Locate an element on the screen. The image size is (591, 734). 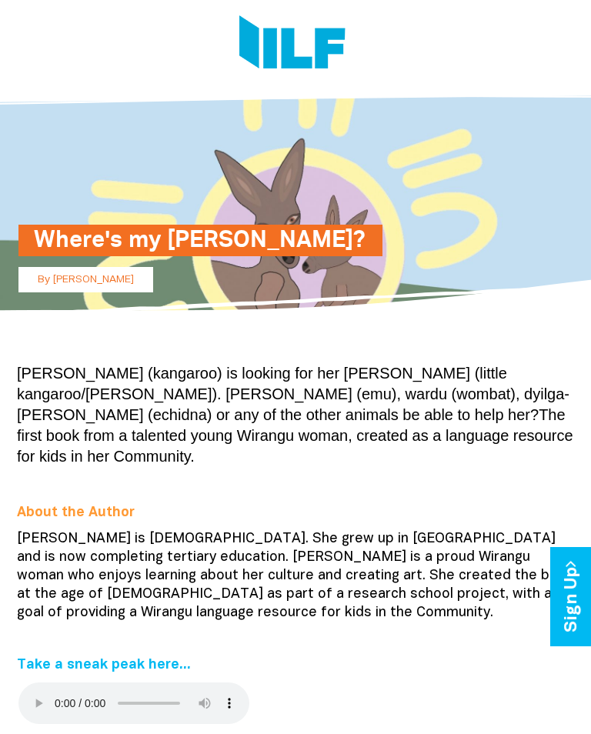
a: Take a sneak peak here... is located at coordinates (104, 665).